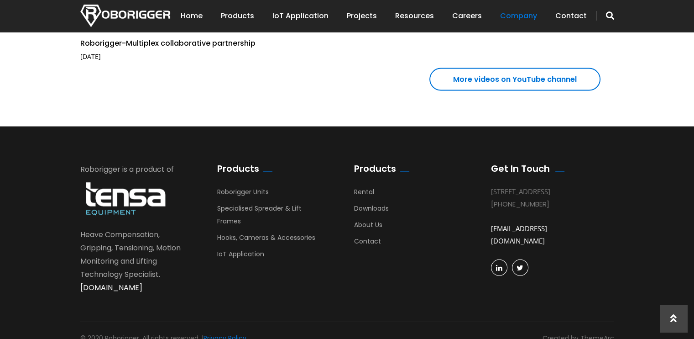 This screenshot has height=339, width=694. Describe the element at coordinates (415, 16) in the screenshot. I see `a: Resources` at that location.